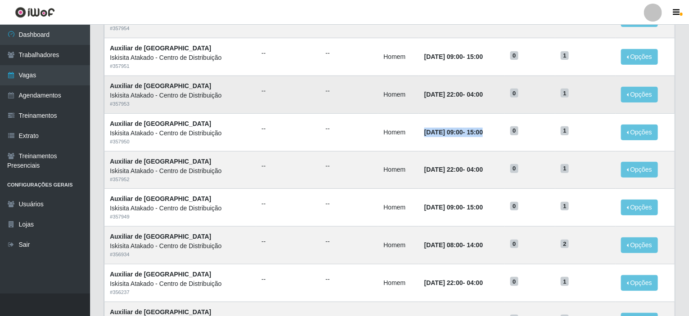 This screenshot has height=316, width=689. I want to click on img: CoreUI Logo, so click(35, 12).